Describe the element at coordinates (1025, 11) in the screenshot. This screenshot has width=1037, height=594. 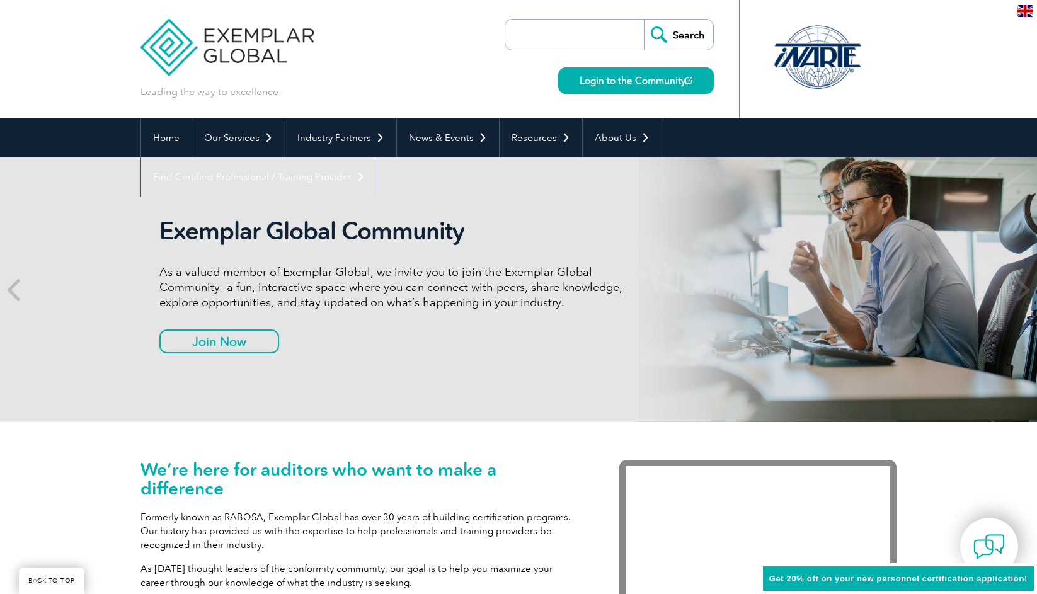
I see `img: en` at that location.